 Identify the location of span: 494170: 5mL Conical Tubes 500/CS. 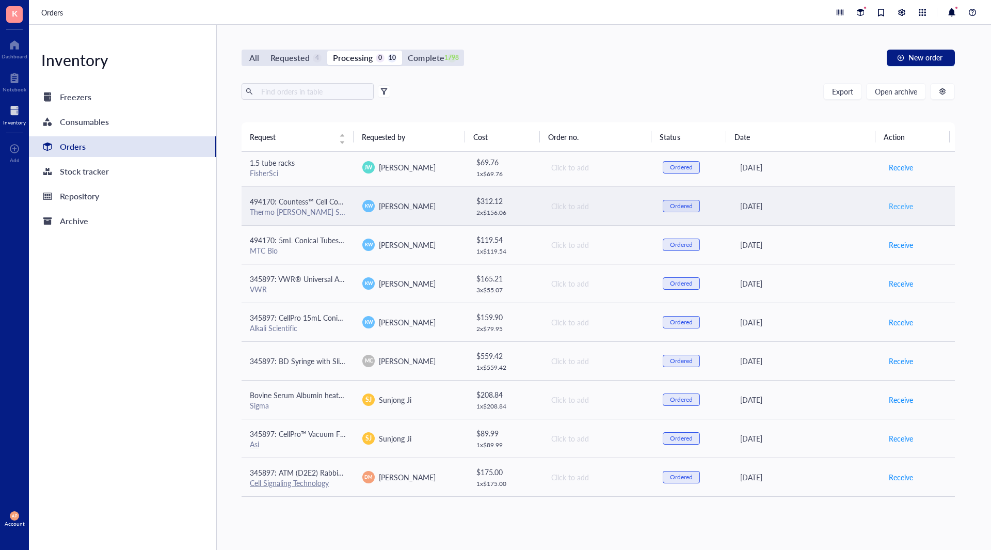
(307, 240).